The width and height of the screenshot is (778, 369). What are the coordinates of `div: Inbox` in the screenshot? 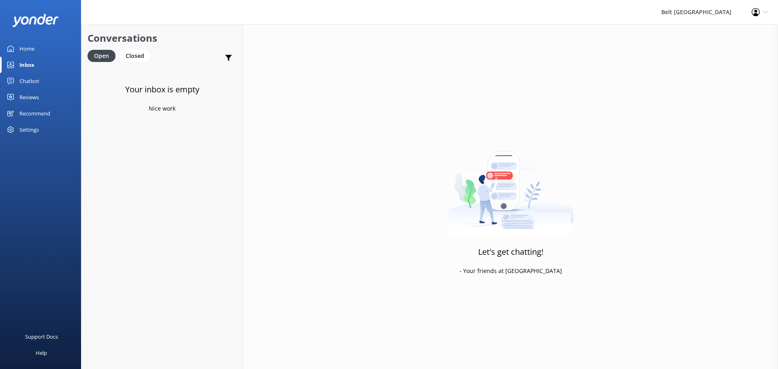 It's located at (27, 65).